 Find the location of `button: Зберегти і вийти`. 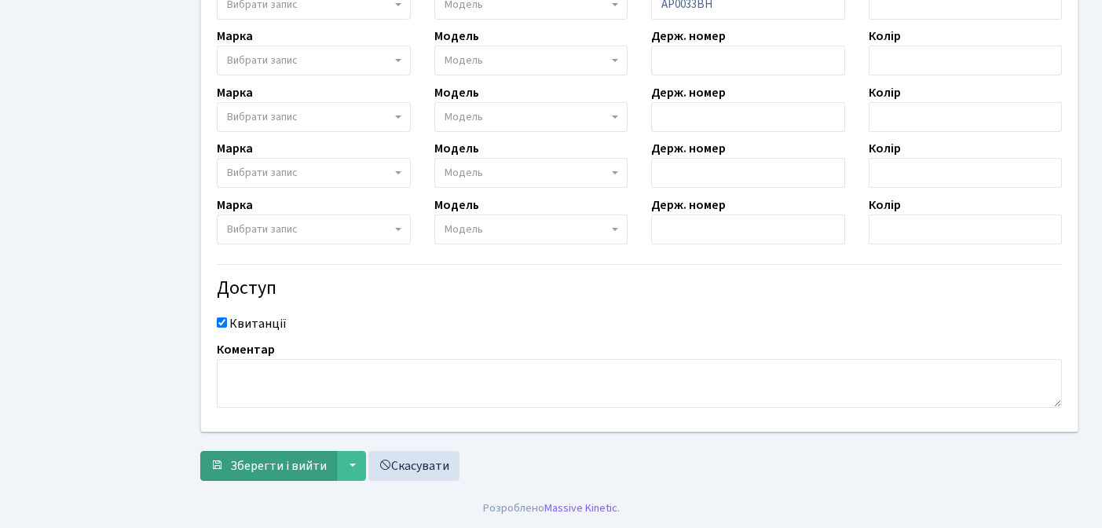

button: Зберегти і вийти is located at coordinates (269, 466).